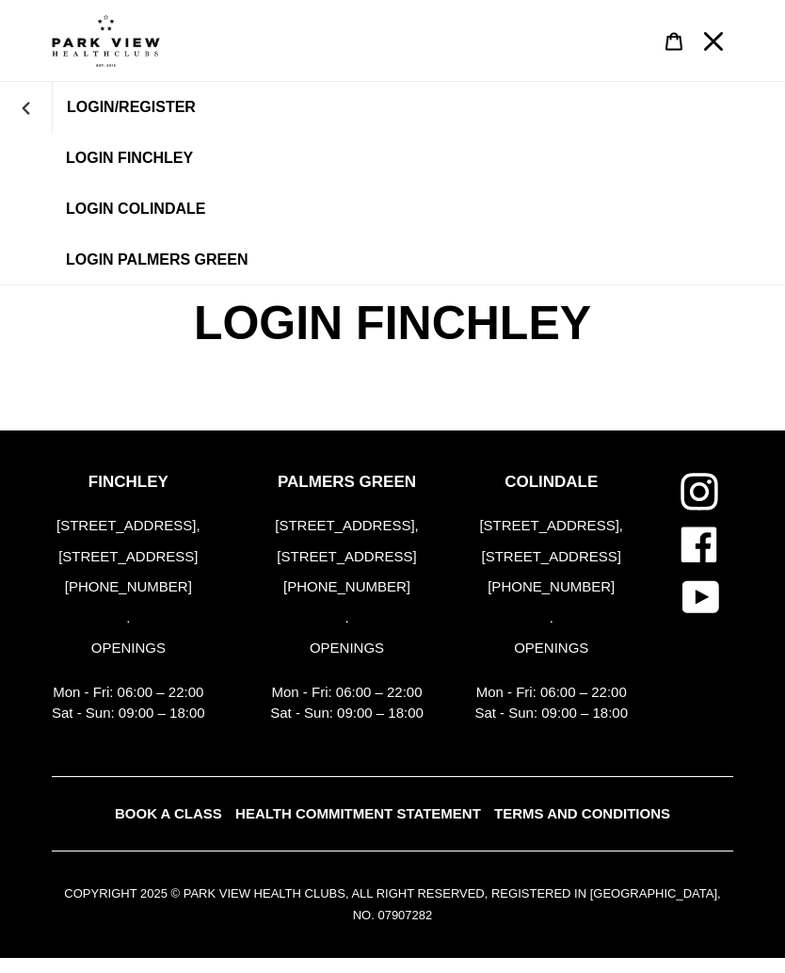 Image resolution: width=785 pixels, height=973 pixels. I want to click on span: BOOK A CLASS, so click(169, 813).